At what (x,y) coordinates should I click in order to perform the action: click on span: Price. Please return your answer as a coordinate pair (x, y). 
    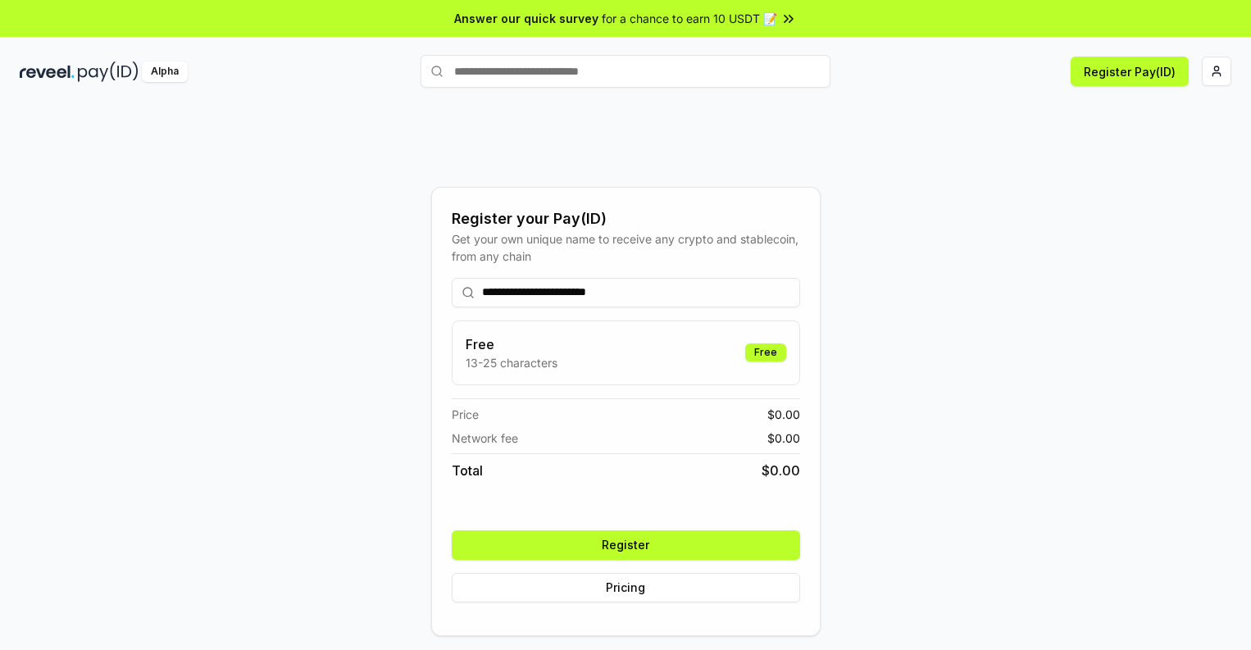
    Looking at the image, I should click on (465, 414).